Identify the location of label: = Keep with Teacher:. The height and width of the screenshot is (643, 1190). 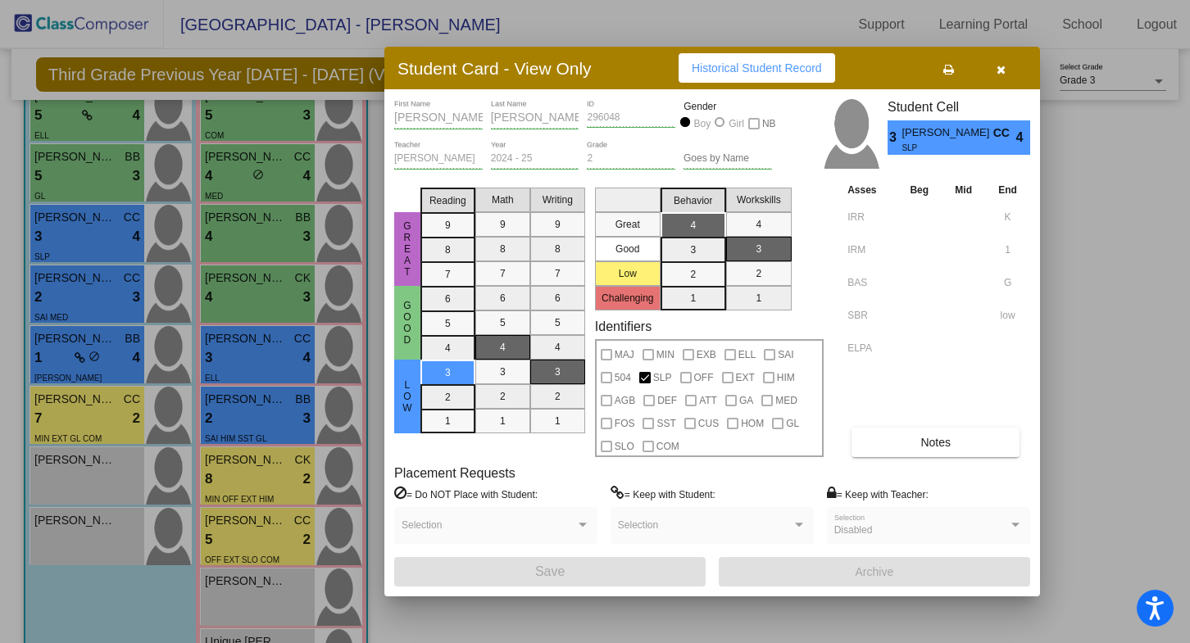
(877, 494).